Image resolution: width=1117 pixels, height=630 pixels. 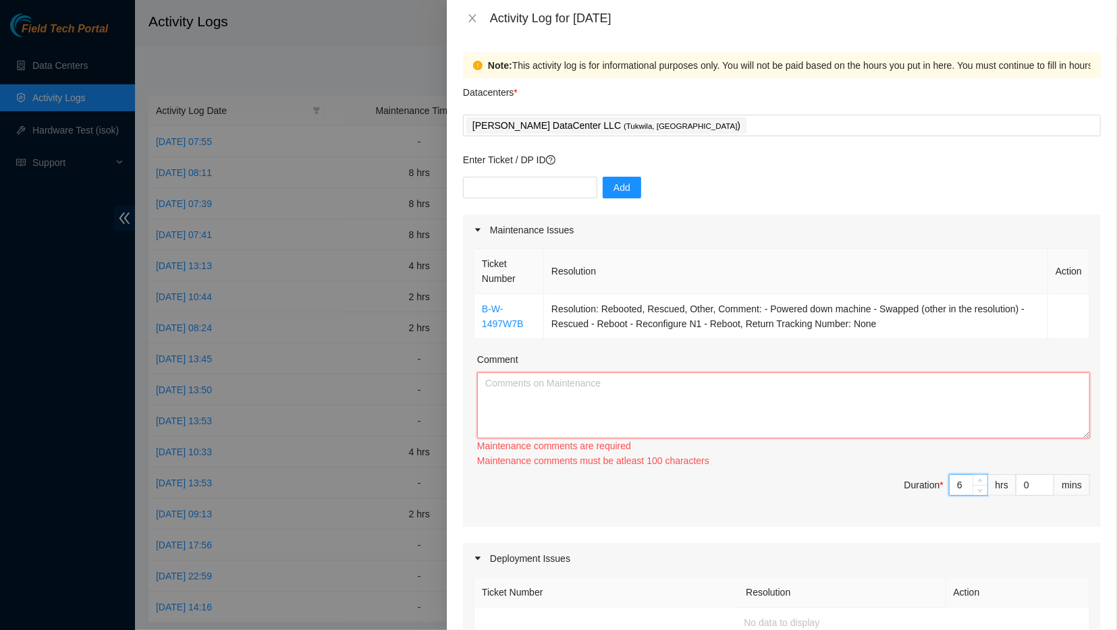 What do you see at coordinates (924, 485) in the screenshot?
I see `div: Duration` at bounding box center [924, 485].